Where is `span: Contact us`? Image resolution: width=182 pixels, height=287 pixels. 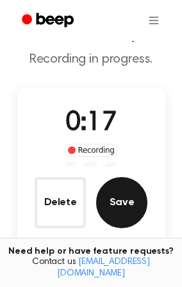 span: Contact us is located at coordinates (91, 268).